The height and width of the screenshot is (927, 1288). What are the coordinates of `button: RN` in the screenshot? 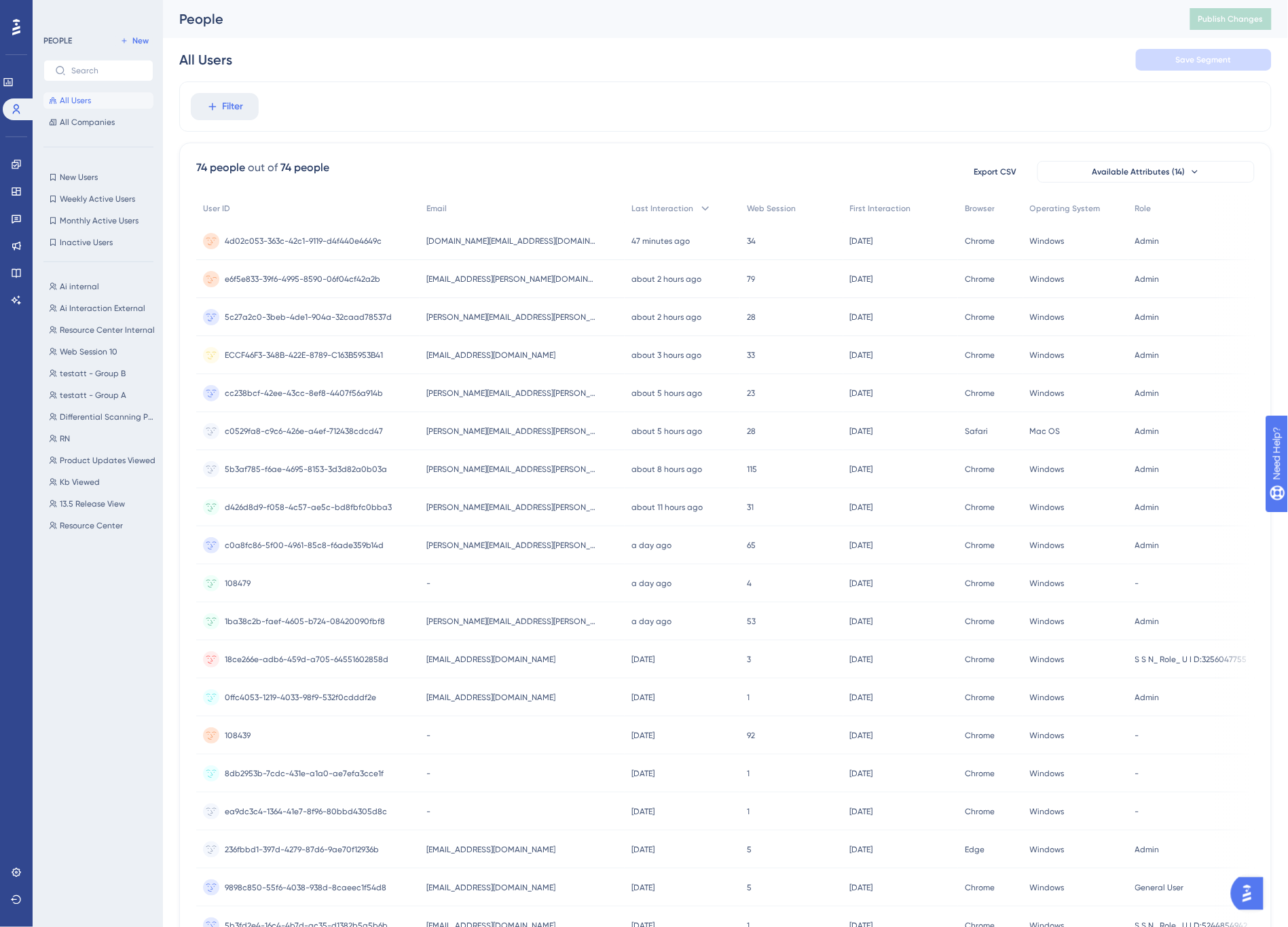 It's located at (102, 438).